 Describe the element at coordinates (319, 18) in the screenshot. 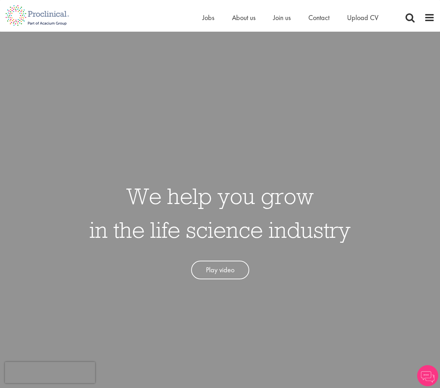

I see `span: Contact` at that location.